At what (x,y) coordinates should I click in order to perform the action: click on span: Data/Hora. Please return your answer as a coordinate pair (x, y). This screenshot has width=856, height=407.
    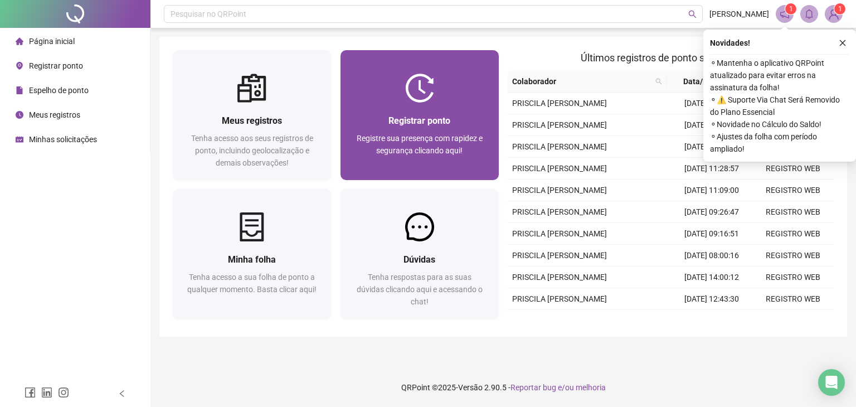
    Looking at the image, I should click on (702, 81).